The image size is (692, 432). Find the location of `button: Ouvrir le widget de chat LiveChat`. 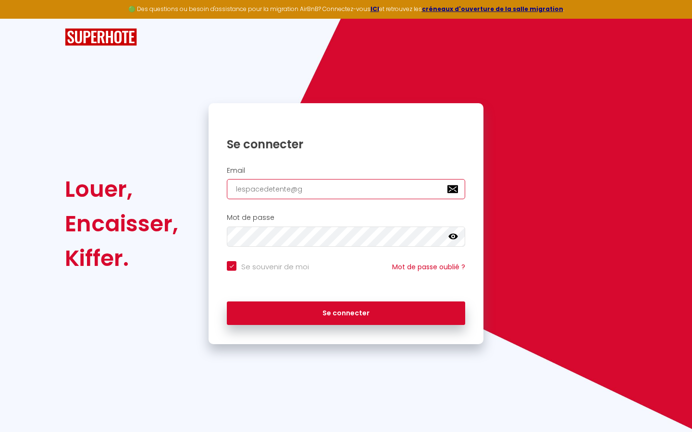

button: Ouvrir le widget de chat LiveChat is located at coordinates (22, 18).